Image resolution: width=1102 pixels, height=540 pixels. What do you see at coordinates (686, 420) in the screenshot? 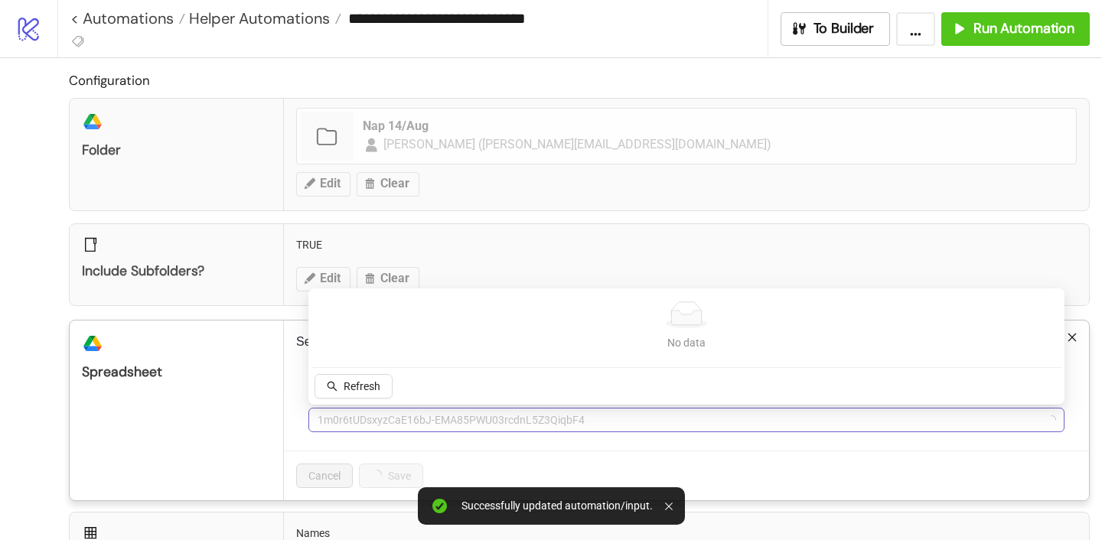
I see `span: 1m0r6tUDsxyzCaE16bJ-EMA85PWU03rcdnL5Z3QiqbF4` at bounding box center [686, 420].